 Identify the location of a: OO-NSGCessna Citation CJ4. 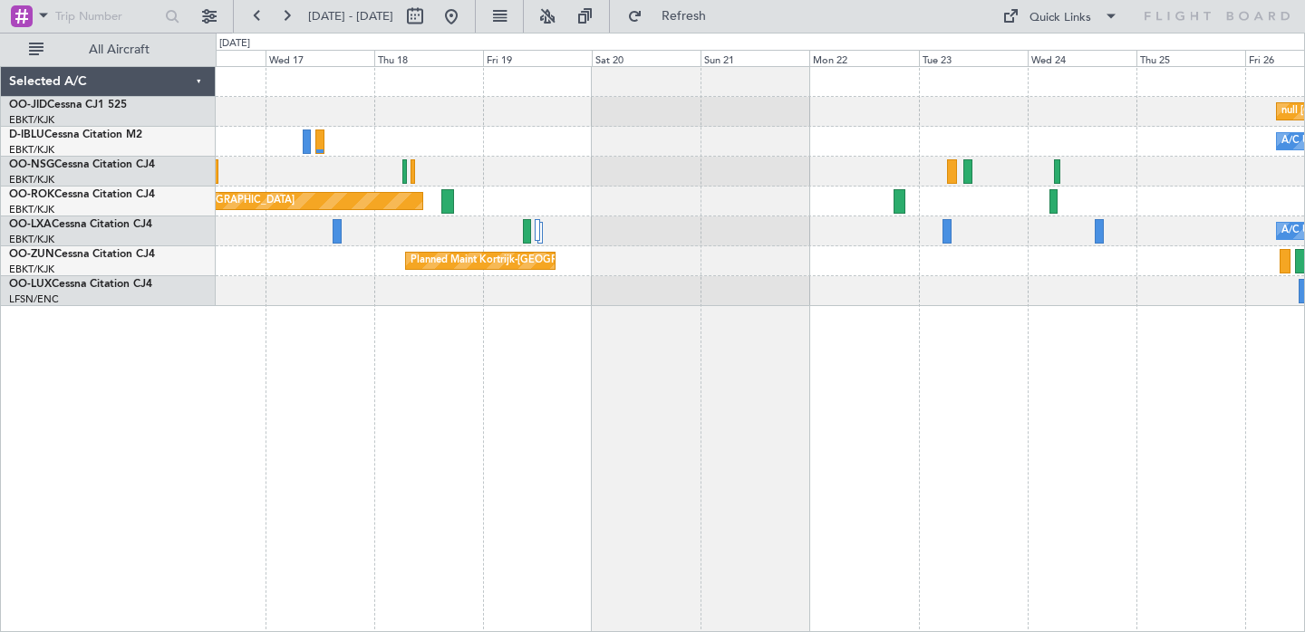
(82, 165).